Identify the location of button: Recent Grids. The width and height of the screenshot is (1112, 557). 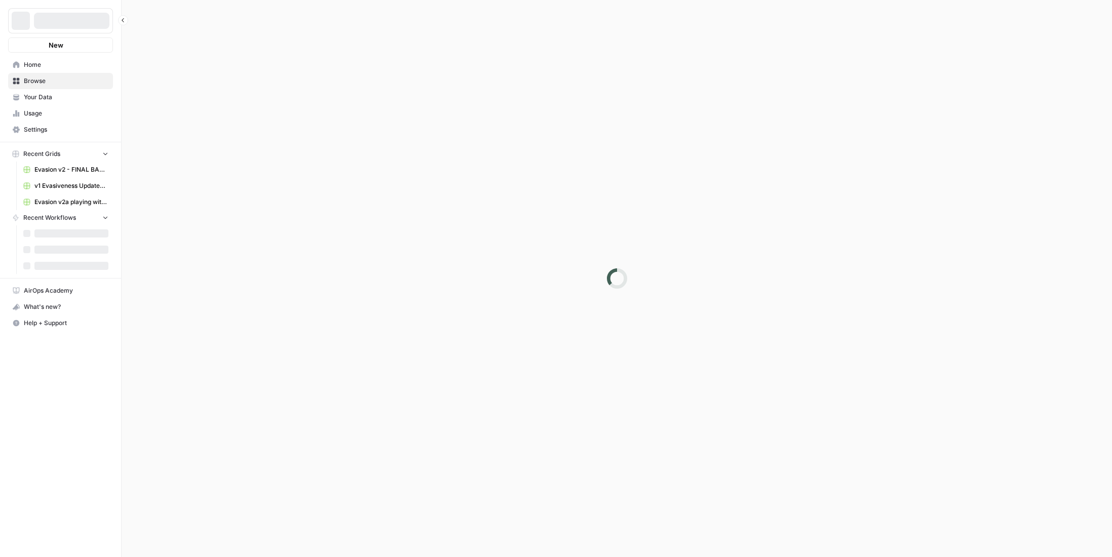
(60, 154).